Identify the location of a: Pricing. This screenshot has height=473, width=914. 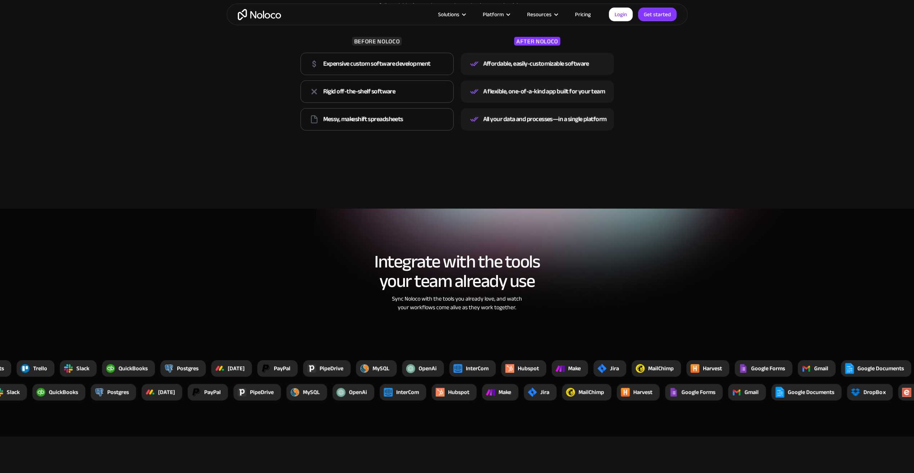
(583, 14).